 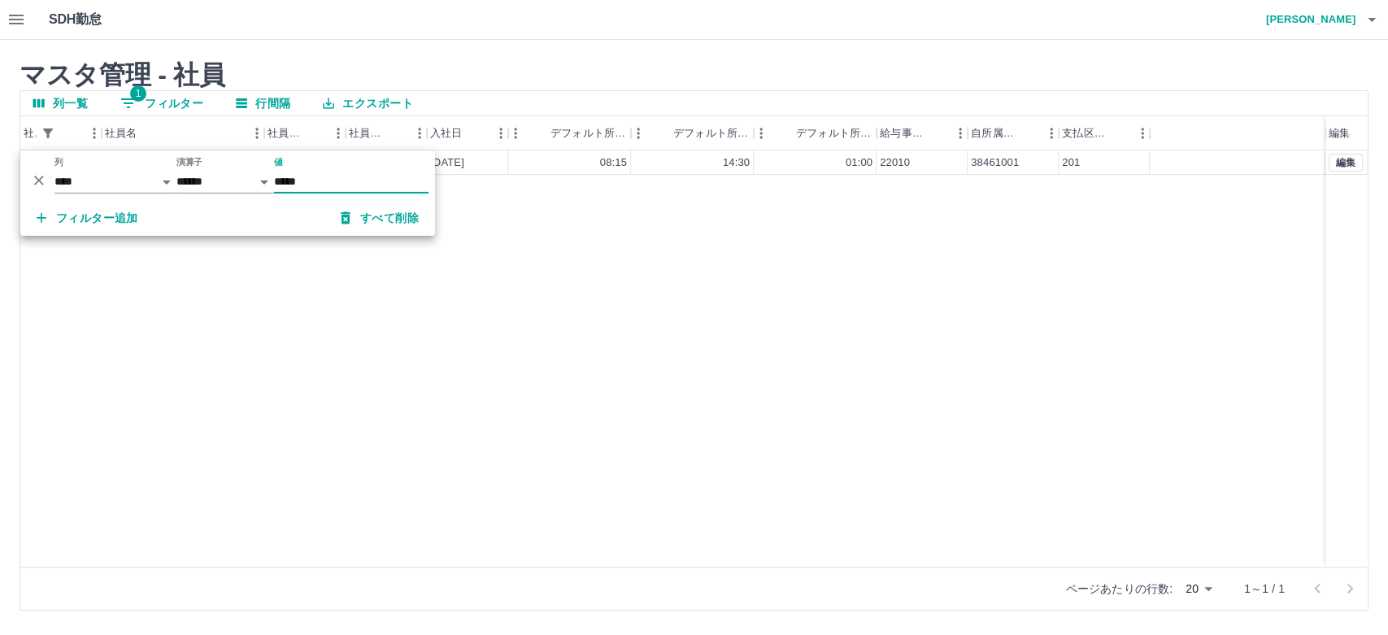 What do you see at coordinates (138, 94) in the screenshot?
I see `span: 1` at bounding box center [138, 94].